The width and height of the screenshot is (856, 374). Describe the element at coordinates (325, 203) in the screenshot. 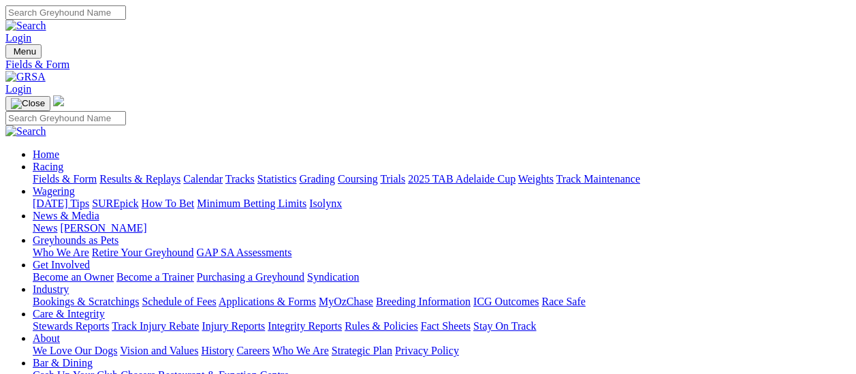

I see `a: Isolynx` at that location.